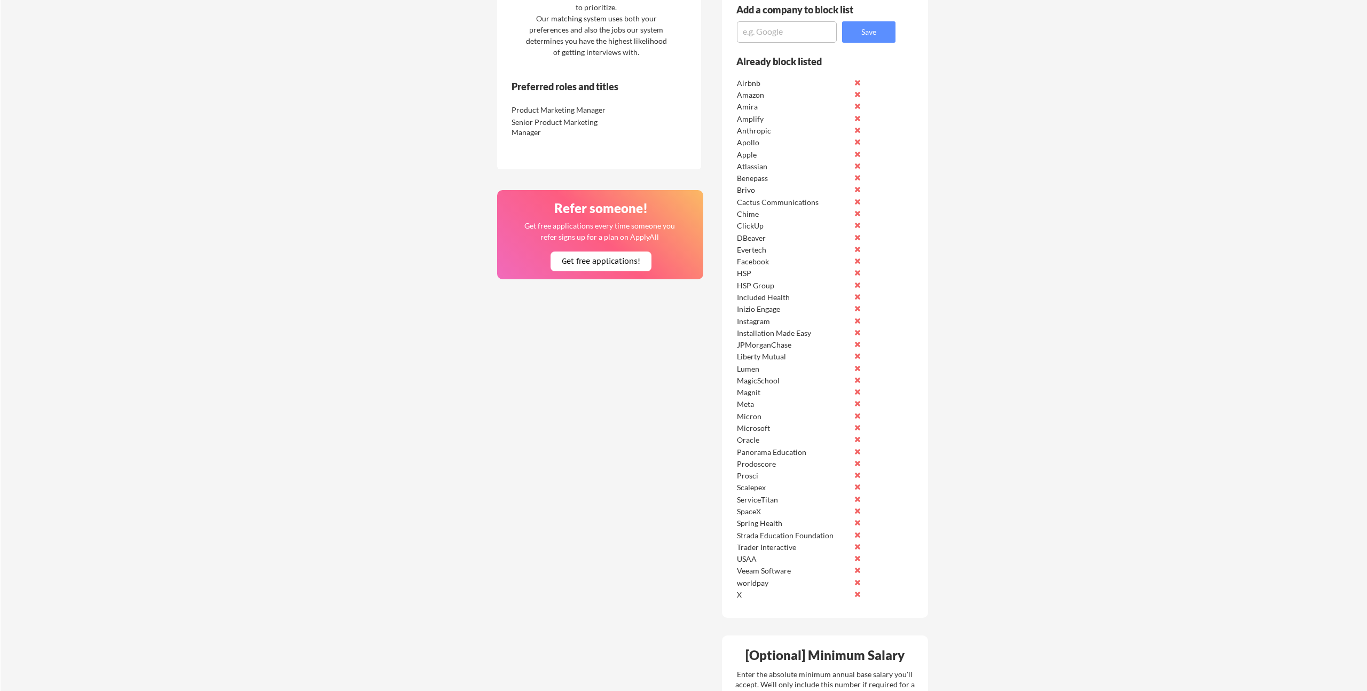 This screenshot has height=691, width=1367. Describe the element at coordinates (793, 595) in the screenshot. I see `div: X` at that location.